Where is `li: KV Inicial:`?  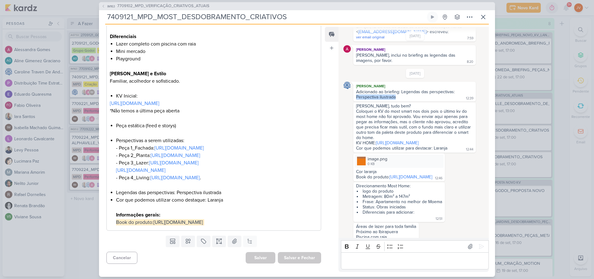 li: KV Inicial: is located at coordinates (217, 96).